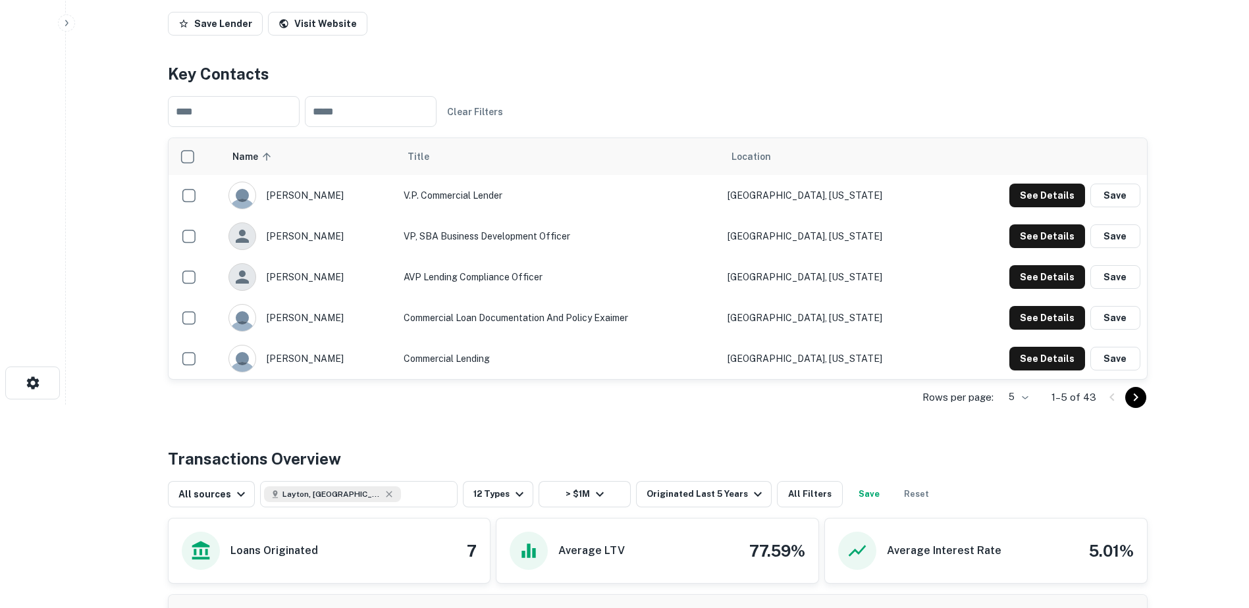 This screenshot has width=1249, height=608. What do you see at coordinates (869, 494) in the screenshot?
I see `button: Save your search to get updates of matches that match your search criteria.` at bounding box center [869, 494].